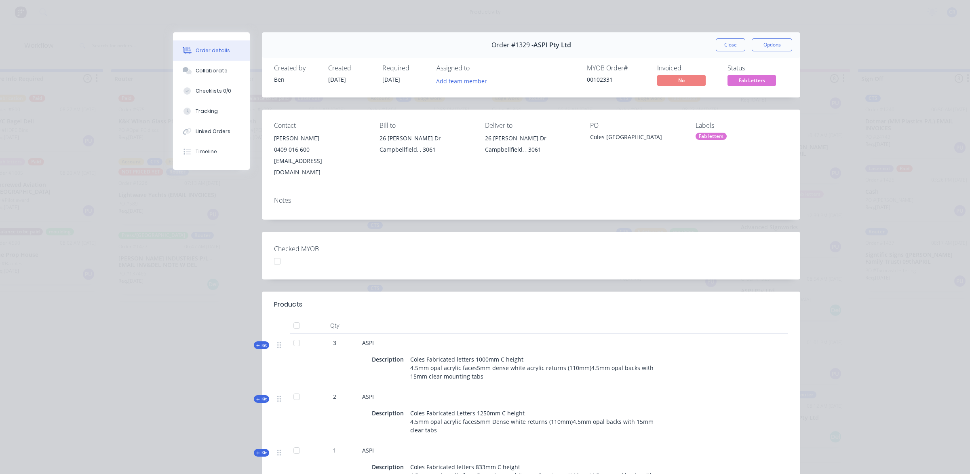 The height and width of the screenshot is (474, 970). I want to click on div: Created, so click(350, 68).